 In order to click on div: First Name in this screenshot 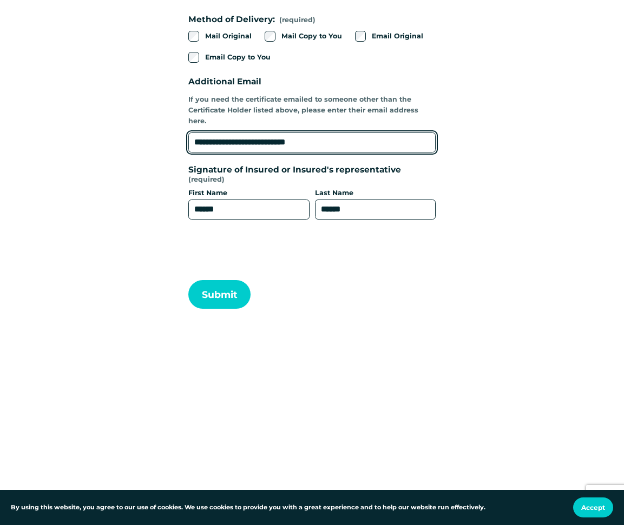, I will do `click(248, 194)`.